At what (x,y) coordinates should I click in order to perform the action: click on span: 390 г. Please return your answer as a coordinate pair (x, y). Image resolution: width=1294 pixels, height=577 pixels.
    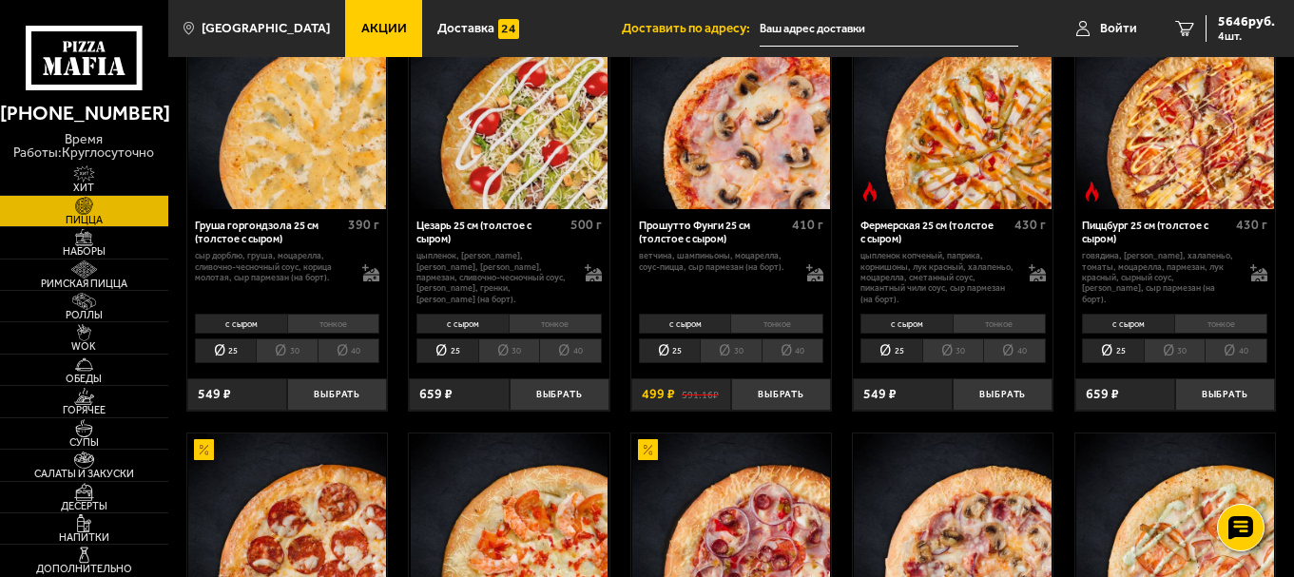
    Looking at the image, I should click on (363, 224).